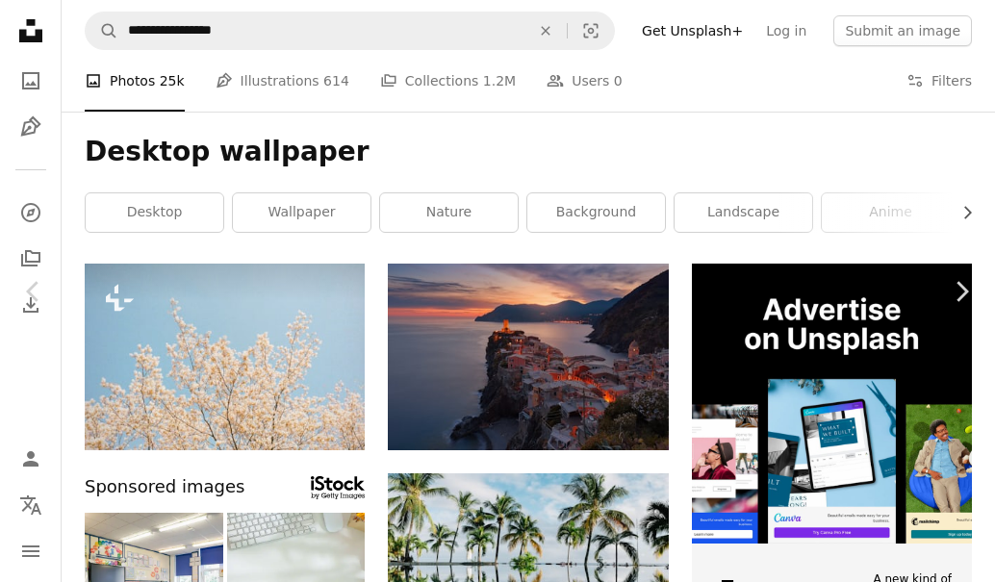  What do you see at coordinates (961, 291) in the screenshot?
I see `a: Next` at bounding box center [961, 291].